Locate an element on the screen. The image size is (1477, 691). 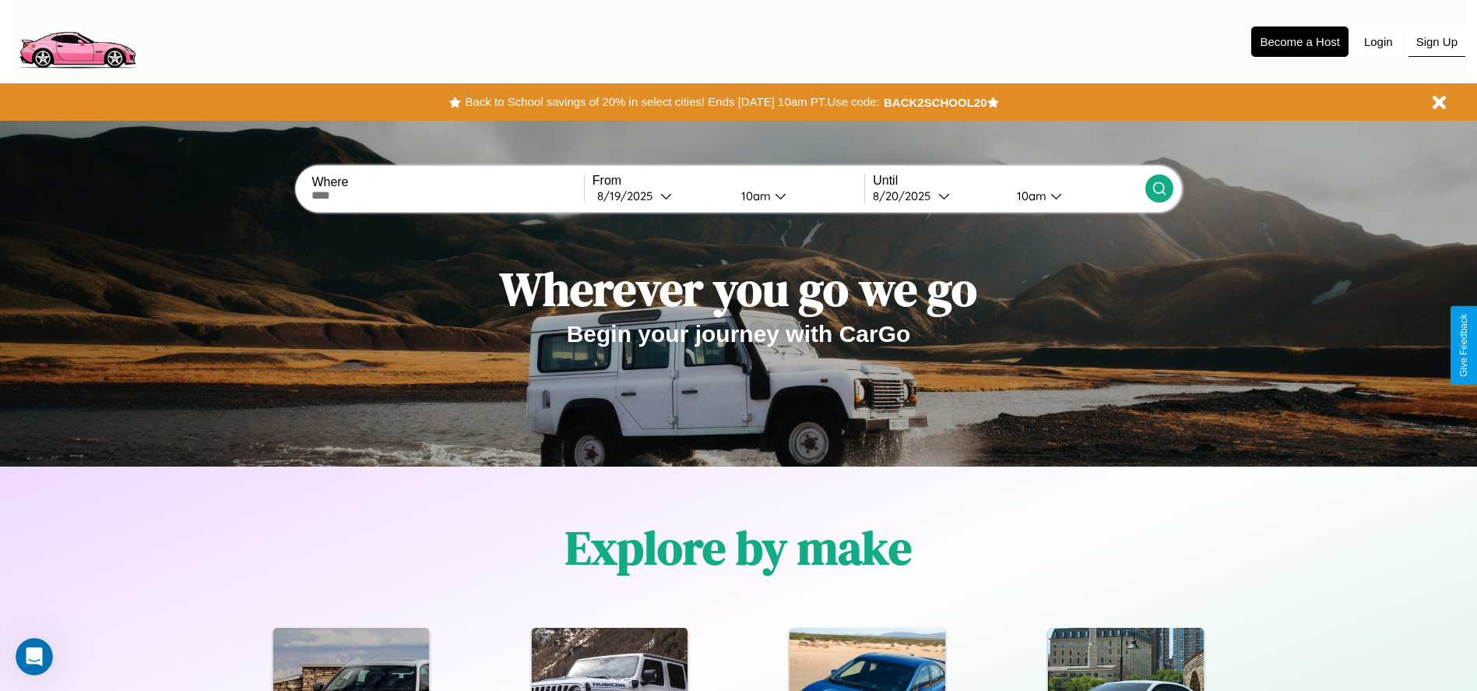
button: Sign Up is located at coordinates (1436, 42).